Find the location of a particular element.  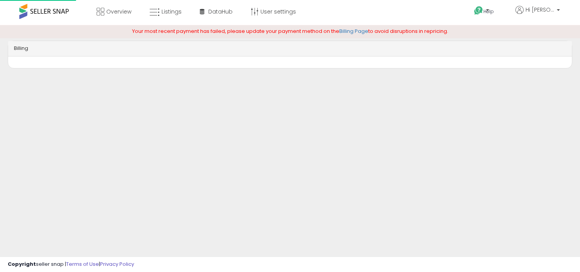

strong: Copyright is located at coordinates (22, 264).